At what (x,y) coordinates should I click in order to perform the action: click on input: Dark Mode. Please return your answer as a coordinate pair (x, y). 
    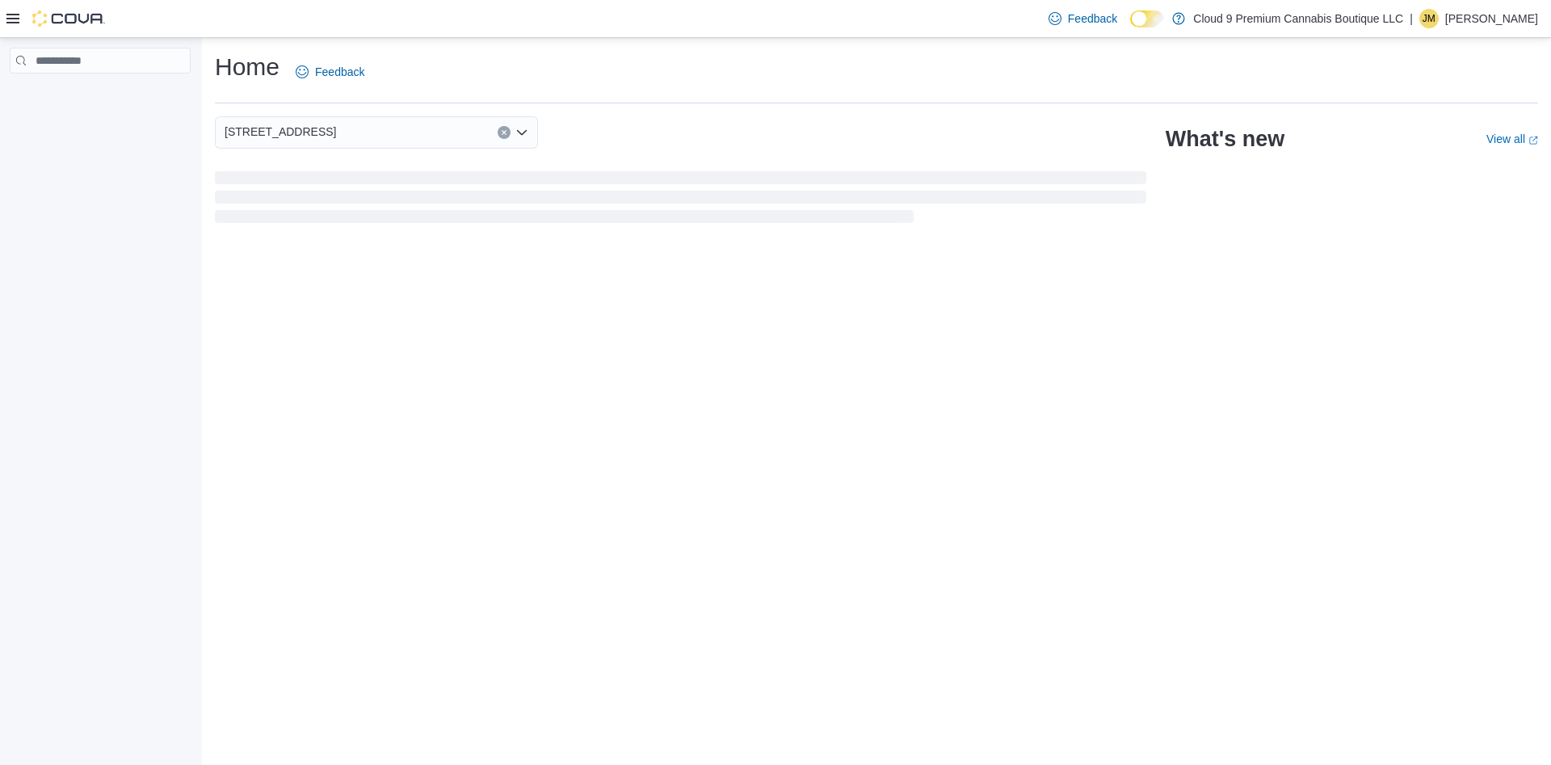
    Looking at the image, I should click on (1147, 19).